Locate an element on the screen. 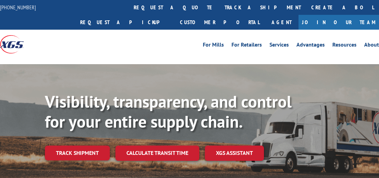  a: For Retailers is located at coordinates (247, 46).